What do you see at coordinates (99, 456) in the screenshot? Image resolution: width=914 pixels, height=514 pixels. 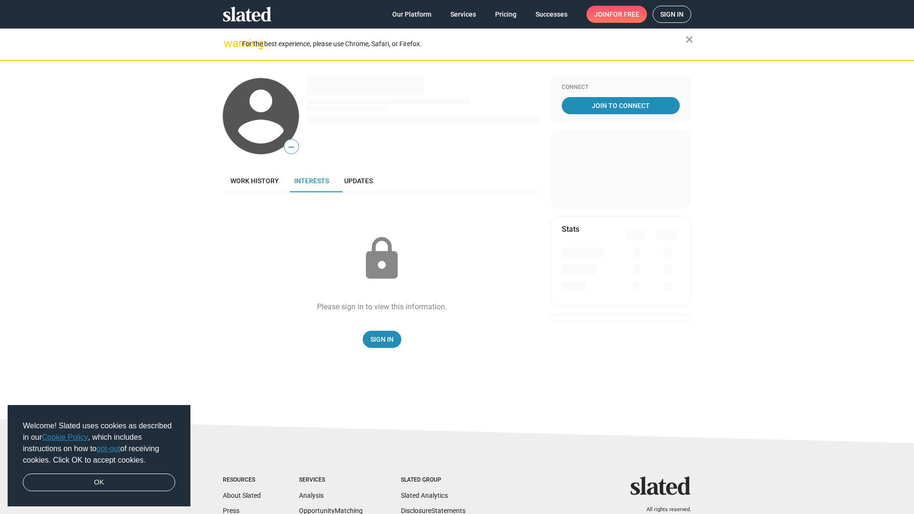 I see `div: cookieconsent` at bounding box center [99, 456].